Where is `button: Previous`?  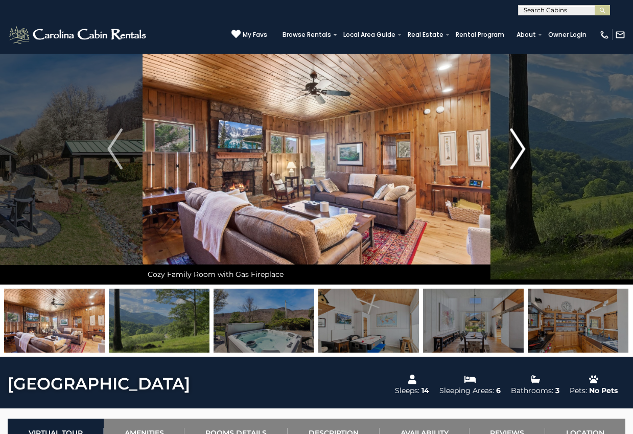
button: Previous is located at coordinates (115, 149).